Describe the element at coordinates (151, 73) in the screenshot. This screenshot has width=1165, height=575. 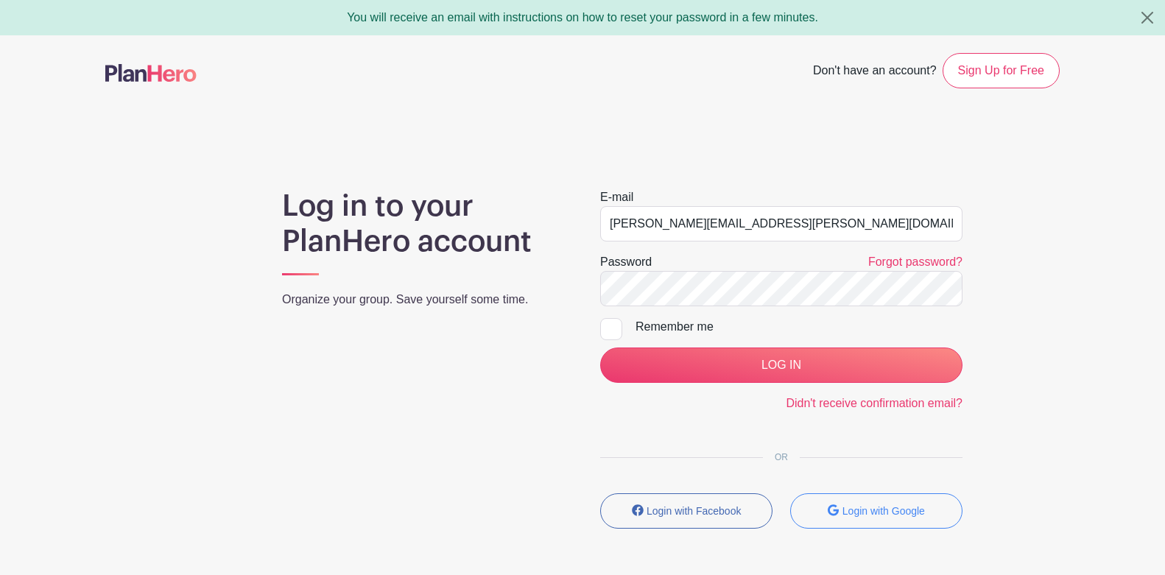
I see `img: logo-507f7623f17ff9eddc593b1ce0a138ce2505c220e1c5a4e2b4648c50719b7d32.svg` at that location.